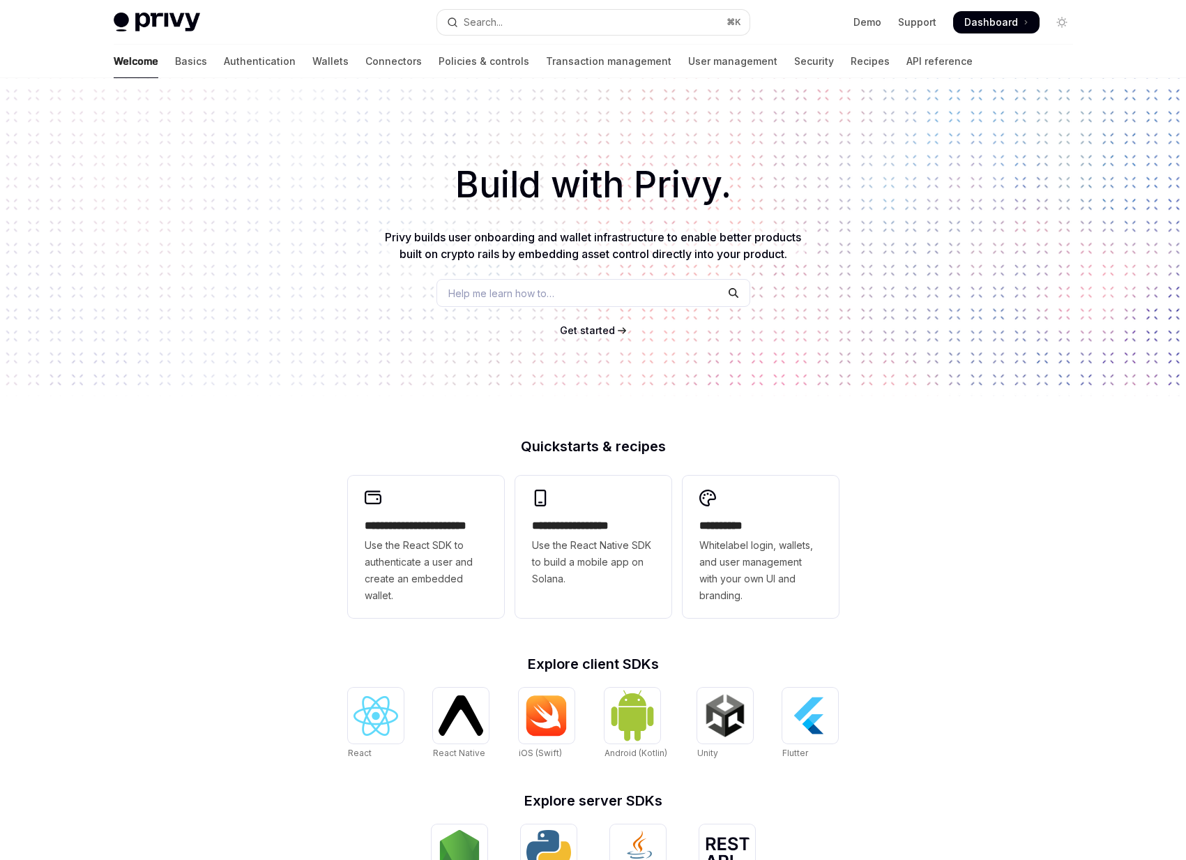  Describe the element at coordinates (484, 61) in the screenshot. I see `a: Policies & controls` at that location.